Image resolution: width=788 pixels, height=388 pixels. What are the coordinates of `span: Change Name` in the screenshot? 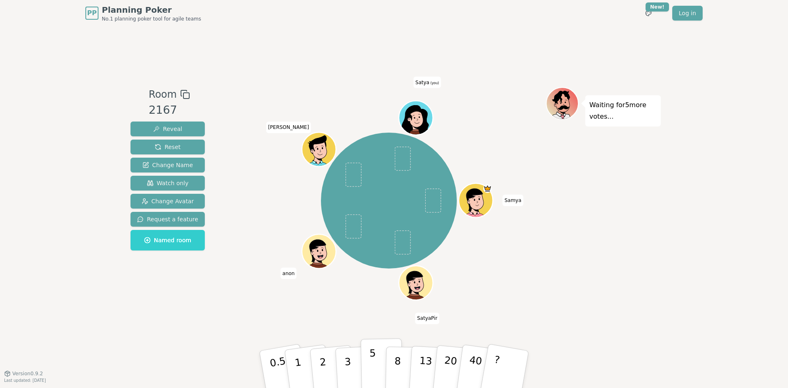 It's located at (168, 165).